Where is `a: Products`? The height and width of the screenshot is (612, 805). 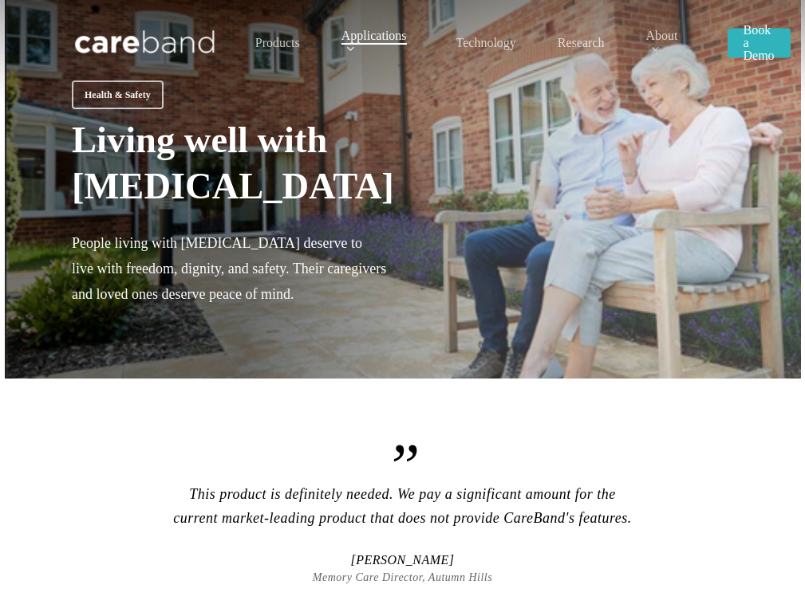
a: Products is located at coordinates (277, 43).